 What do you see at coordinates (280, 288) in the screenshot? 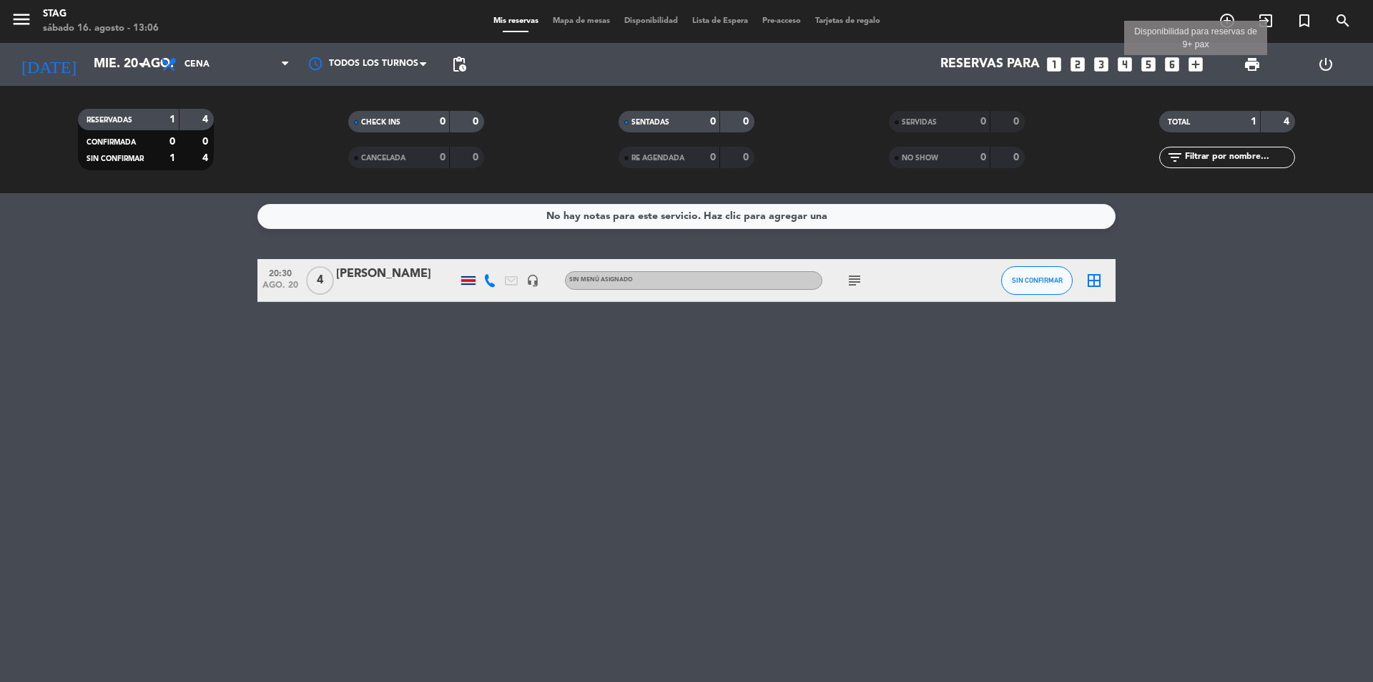
I see `span: ago. 20` at bounding box center [280, 288].